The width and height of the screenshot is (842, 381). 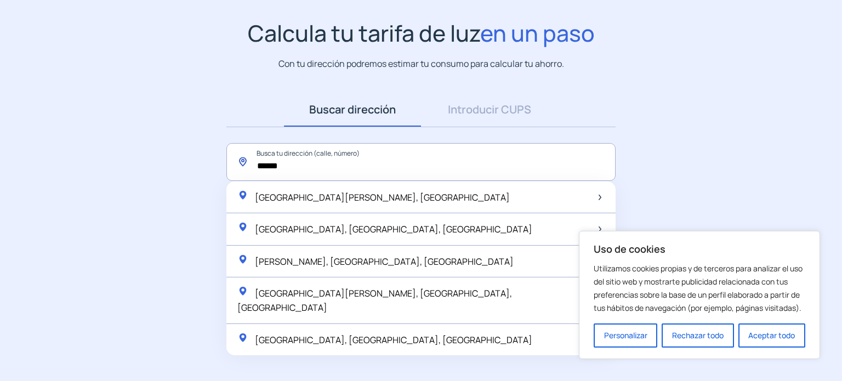 I want to click on a: Introducir CUPS, so click(x=490, y=110).